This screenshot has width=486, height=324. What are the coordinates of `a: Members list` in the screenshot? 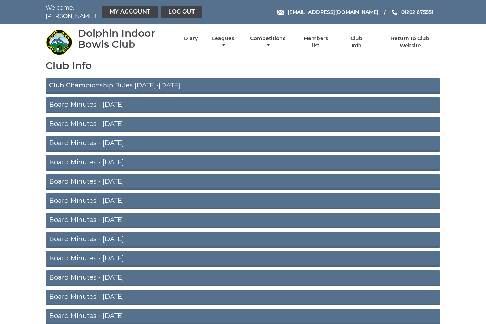 It's located at (316, 42).